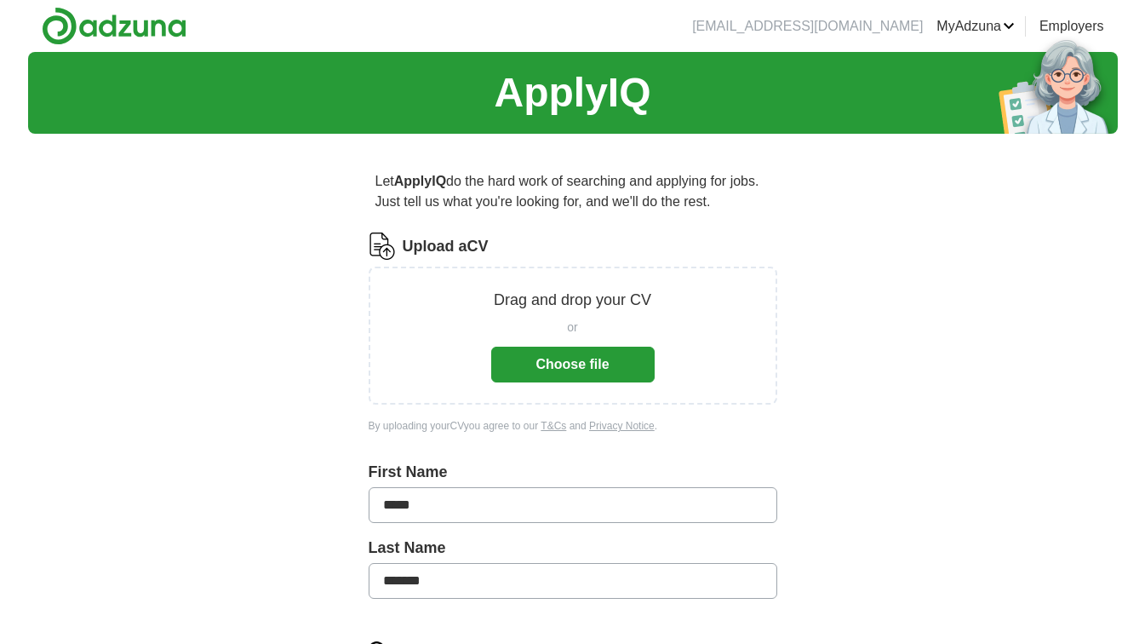  Describe the element at coordinates (445, 246) in the screenshot. I see `label: Upload a CV` at that location.